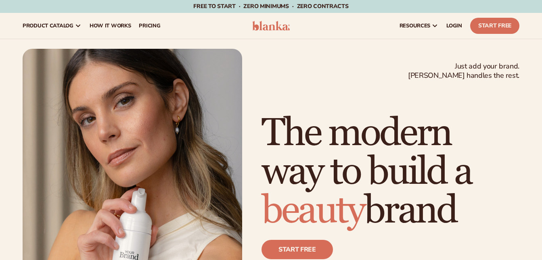 The width and height of the screenshot is (542, 260). I want to click on span: pricing, so click(149, 26).